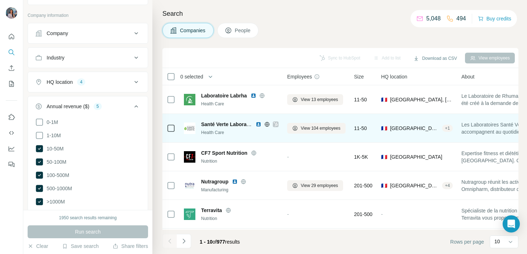 The image size is (527, 254). What do you see at coordinates (215, 182) in the screenshot?
I see `span: Nutragroup` at bounding box center [215, 182].